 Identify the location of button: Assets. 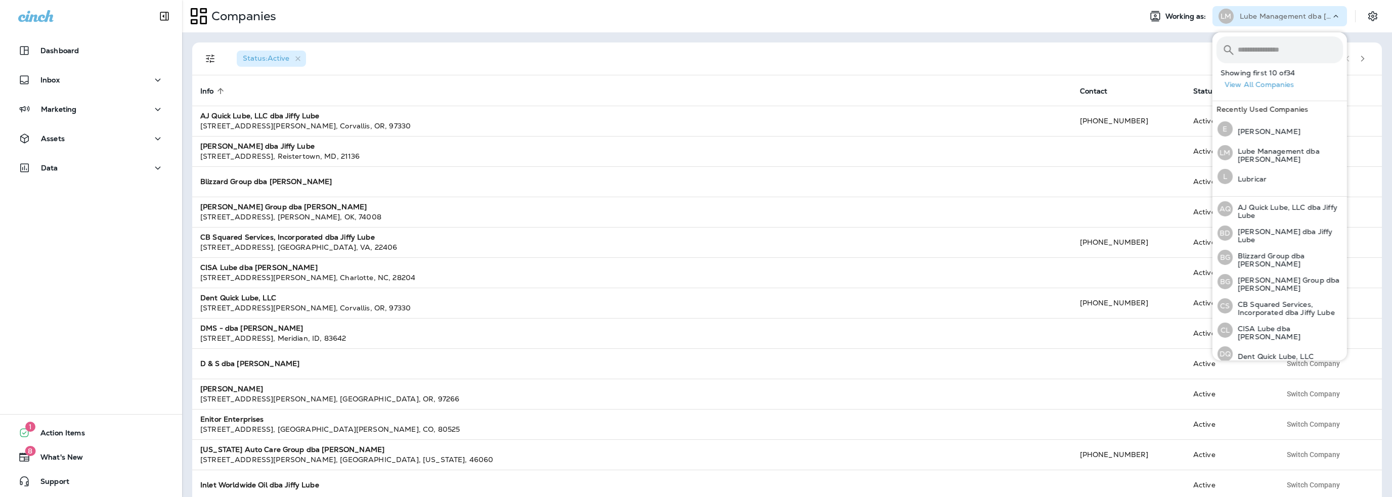
(91, 139).